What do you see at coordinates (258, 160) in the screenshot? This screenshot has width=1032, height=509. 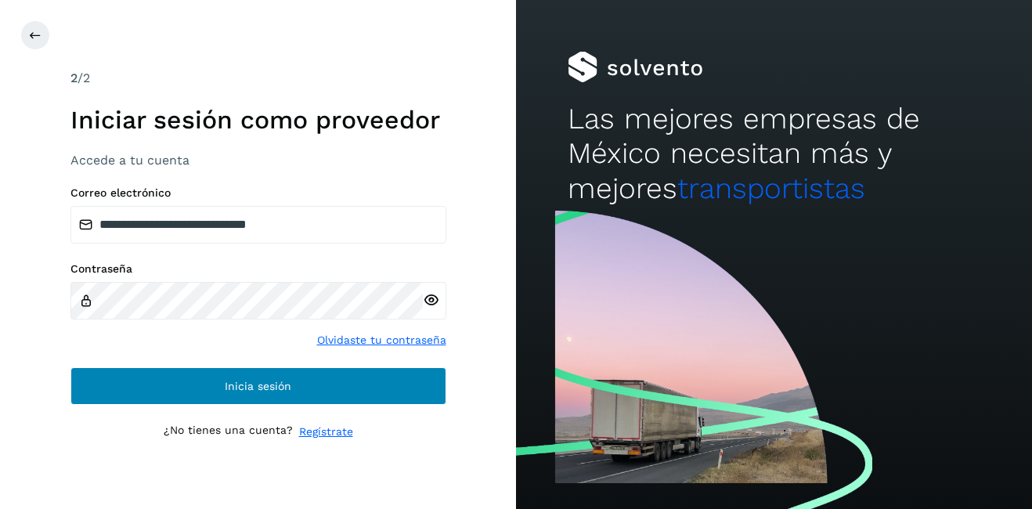 I see `h3: Accede a tu cuenta` at bounding box center [258, 160].